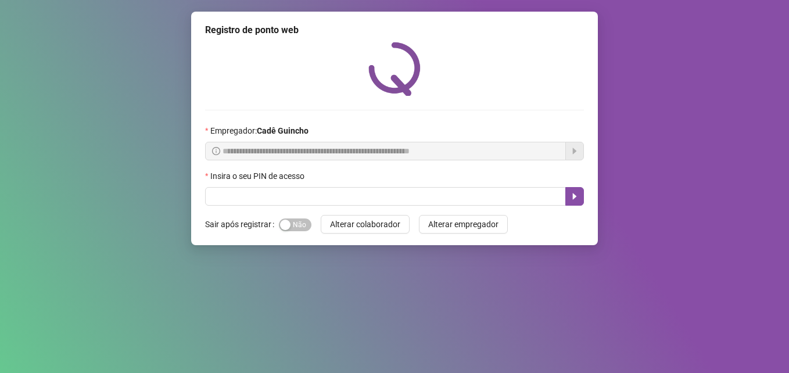 This screenshot has height=373, width=789. I want to click on span: Alterar colaborador, so click(365, 224).